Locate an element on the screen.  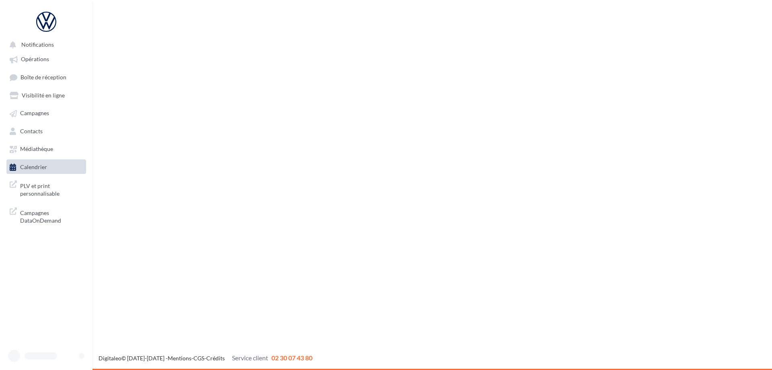
a: Opérations is located at coordinates (46, 59).